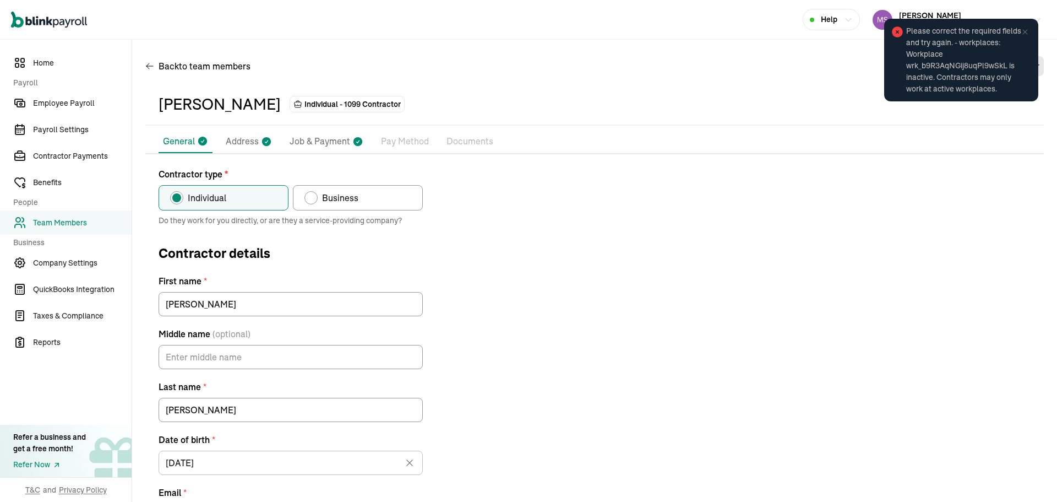  I want to click on span: Reports, so click(82, 342).